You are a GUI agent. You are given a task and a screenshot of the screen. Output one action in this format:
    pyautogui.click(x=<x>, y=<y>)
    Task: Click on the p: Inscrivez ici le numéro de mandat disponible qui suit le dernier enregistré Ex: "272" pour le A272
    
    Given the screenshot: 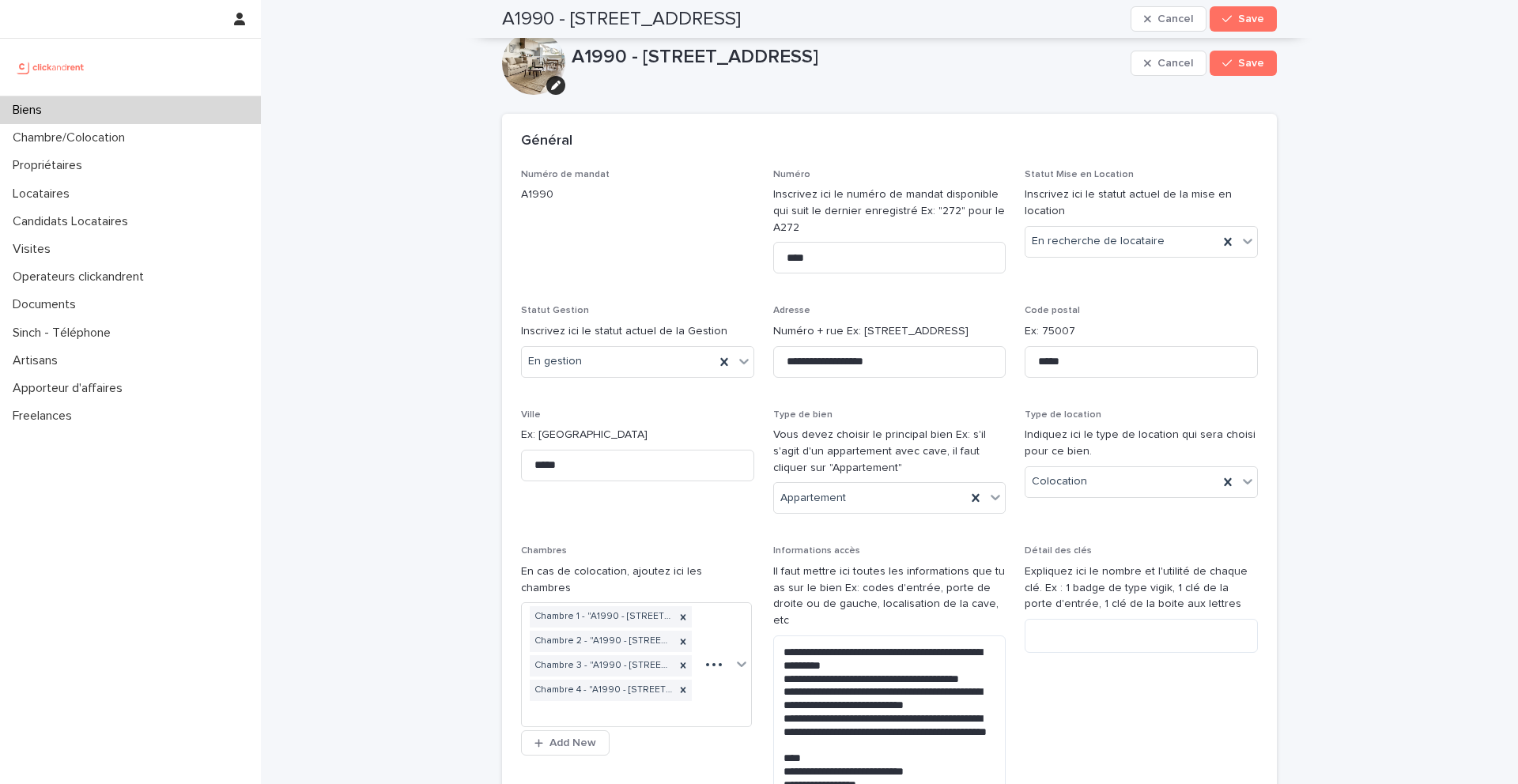 What is the action you would take?
    pyautogui.click(x=889, y=211)
    